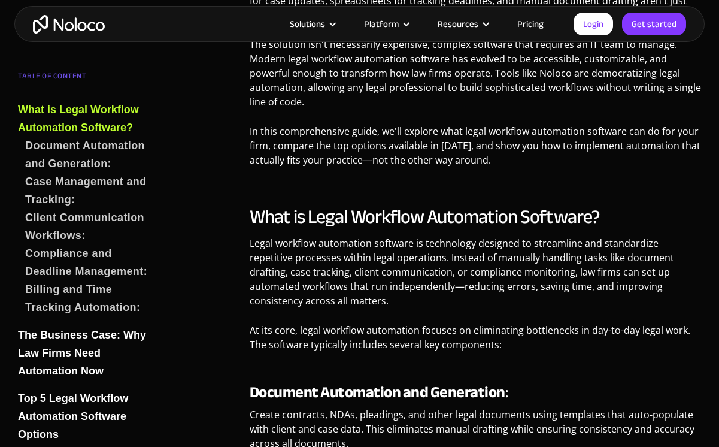 The width and height of the screenshot is (719, 447). Describe the element at coordinates (88, 154) in the screenshot. I see `div: Document Automation and Generation:` at that location.